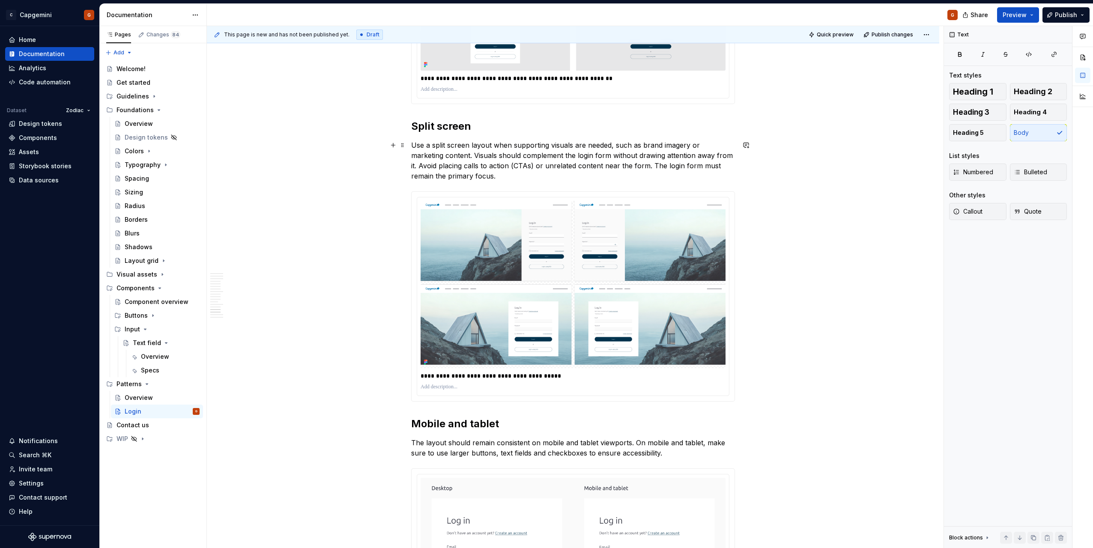  What do you see at coordinates (1039, 172) in the screenshot?
I see `button: Bulleted` at bounding box center [1039, 172].